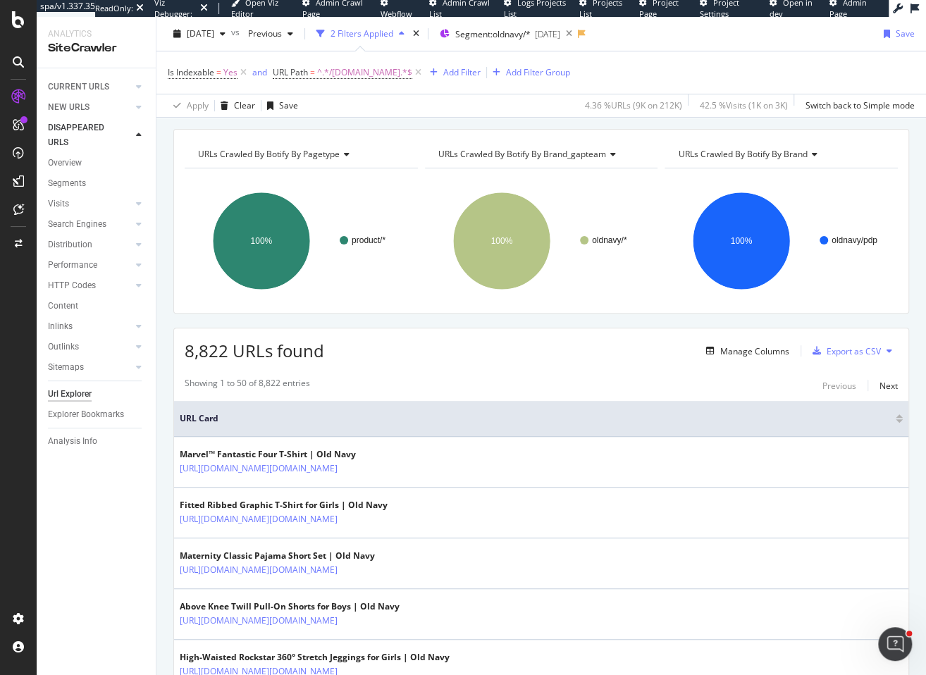 This screenshot has height=675, width=926. What do you see at coordinates (90, 245) in the screenshot?
I see `a: Distribution` at bounding box center [90, 245].